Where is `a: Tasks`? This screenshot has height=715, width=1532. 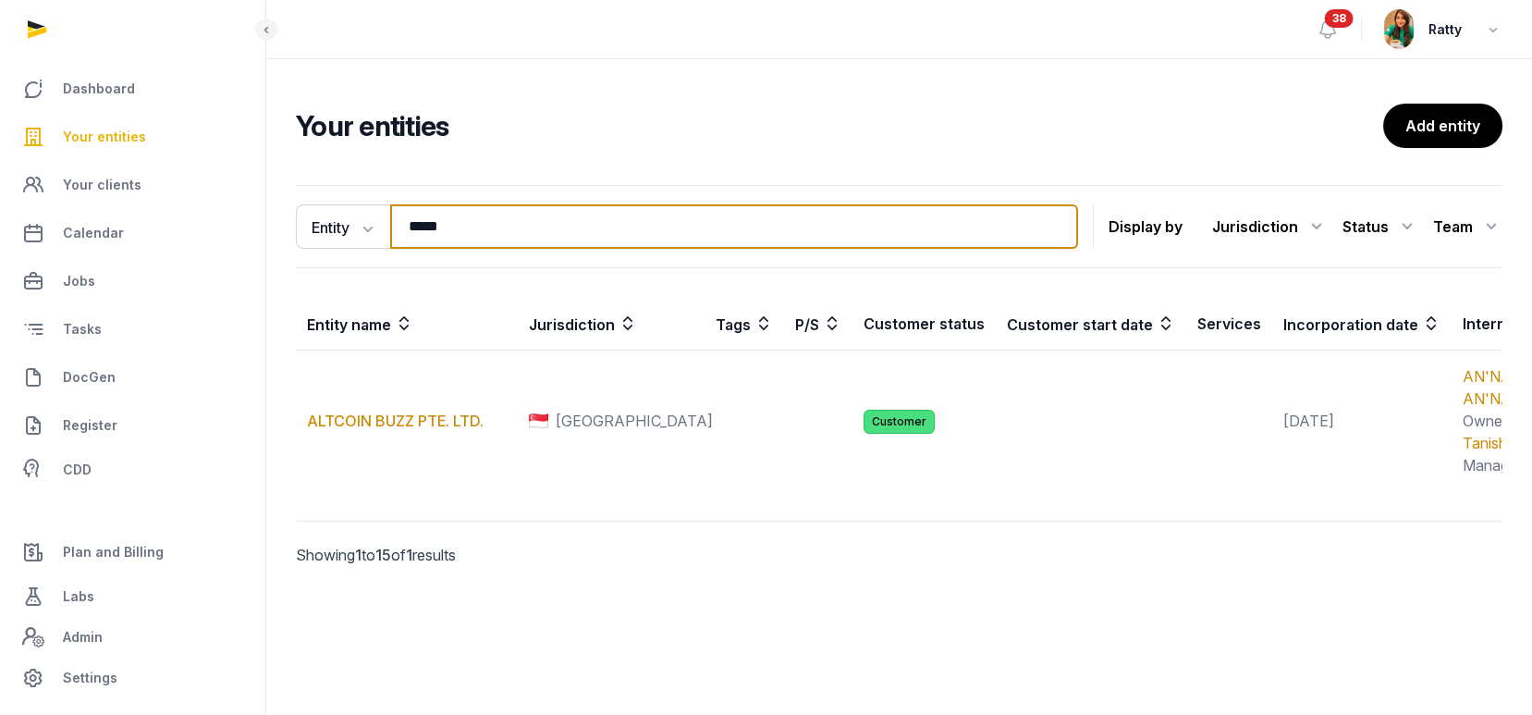 a: Tasks is located at coordinates (132, 329).